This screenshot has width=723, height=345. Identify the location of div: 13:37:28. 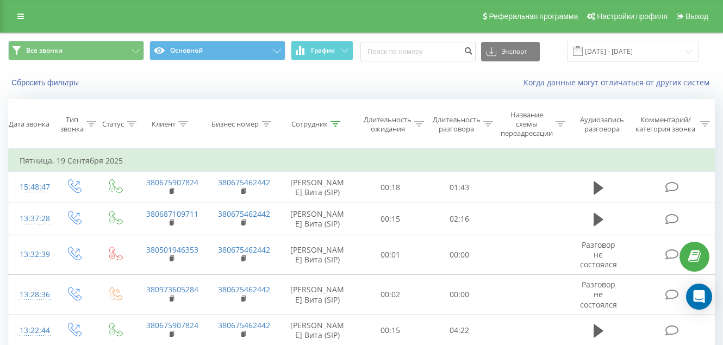
(30, 218).